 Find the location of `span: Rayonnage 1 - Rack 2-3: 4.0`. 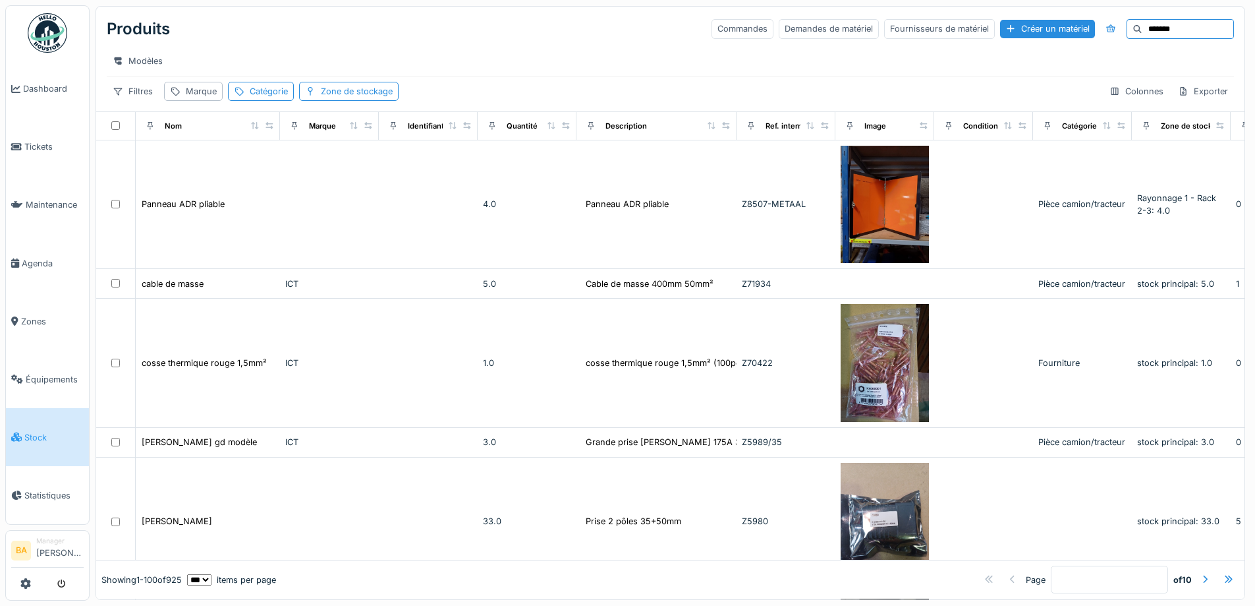

span: Rayonnage 1 - Rack 2-3: 4.0 is located at coordinates (1177, 204).